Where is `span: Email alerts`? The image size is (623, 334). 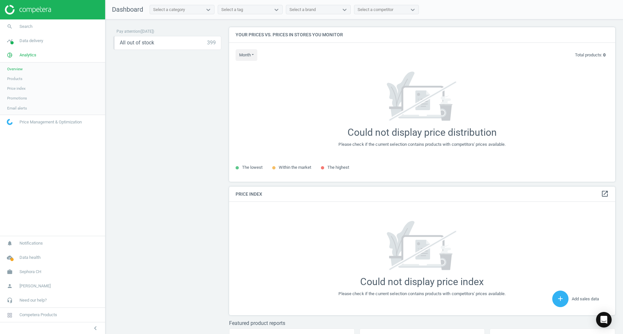 span: Email alerts is located at coordinates (17, 108).